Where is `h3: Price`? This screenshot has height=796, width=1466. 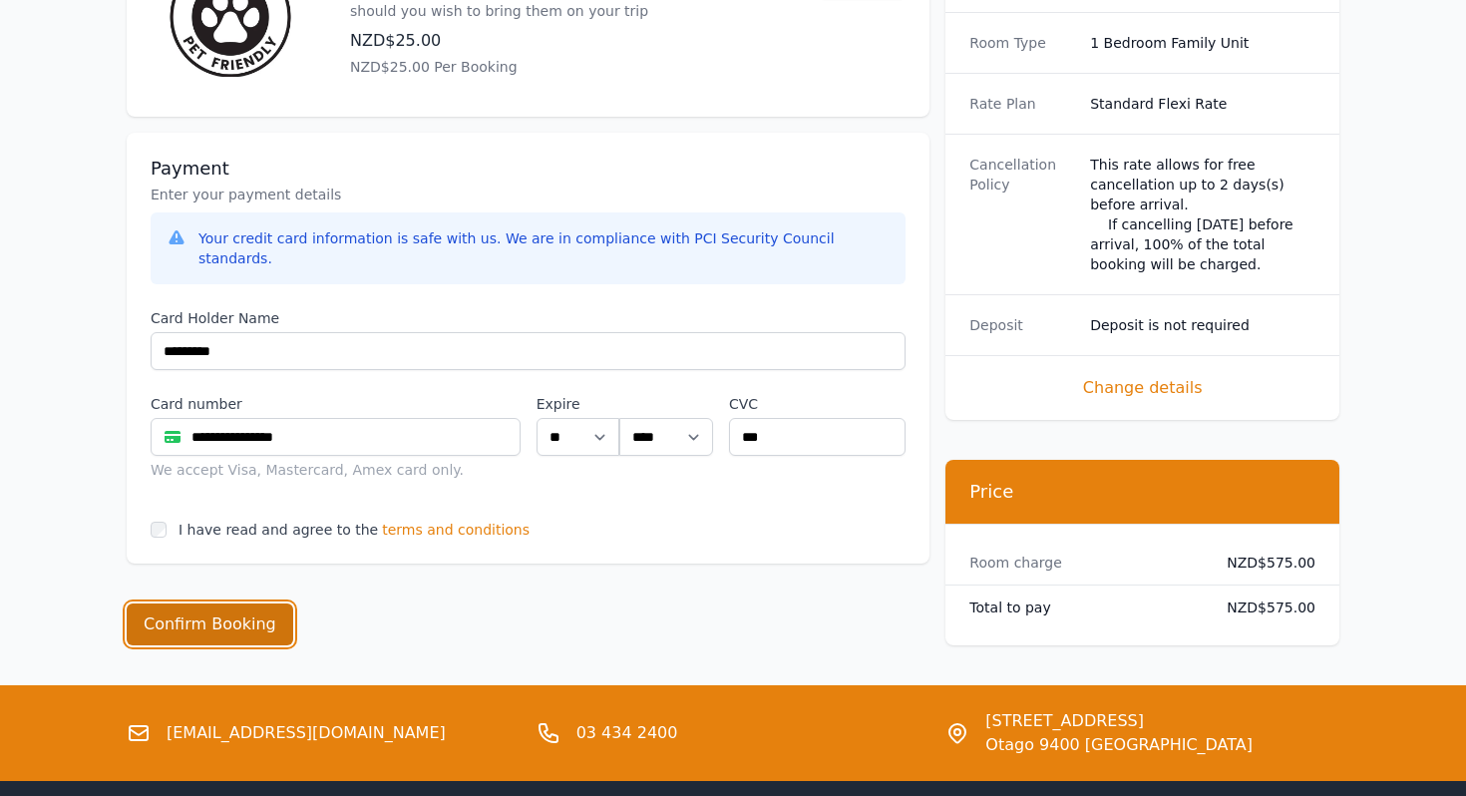
h3: Price is located at coordinates (1142, 492).